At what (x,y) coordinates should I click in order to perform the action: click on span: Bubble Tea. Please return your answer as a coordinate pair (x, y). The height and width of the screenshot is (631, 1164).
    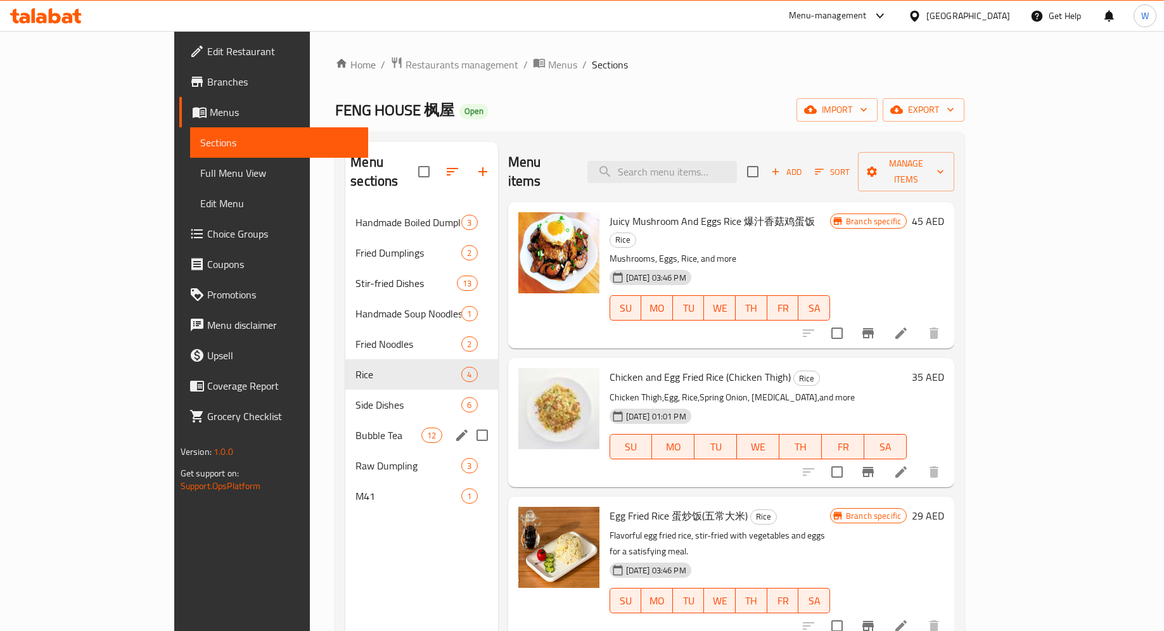
    Looking at the image, I should click on (389, 435).